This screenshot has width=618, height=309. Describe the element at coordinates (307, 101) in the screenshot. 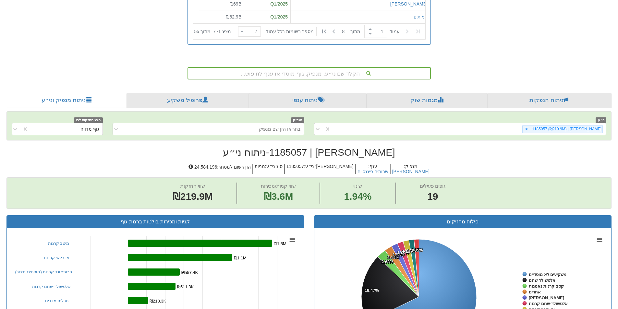

I see `a: ניתוח ענפי` at that location.